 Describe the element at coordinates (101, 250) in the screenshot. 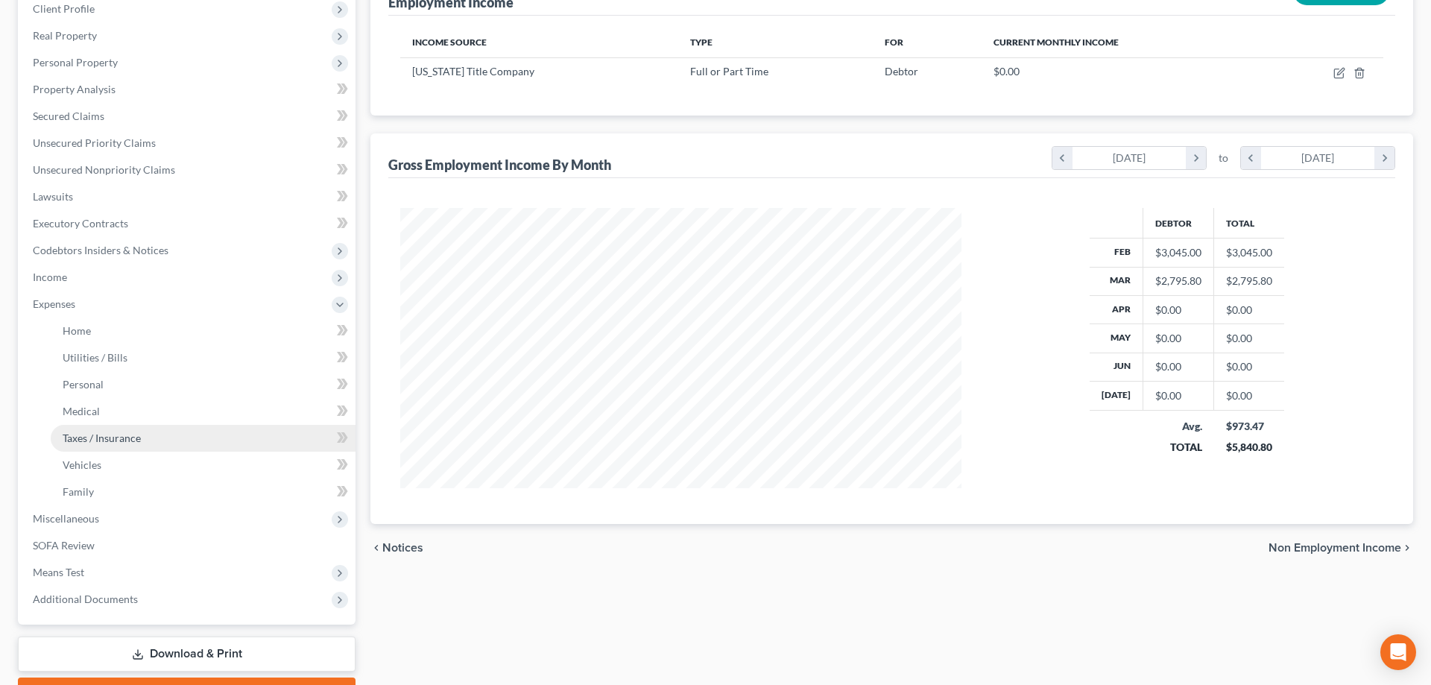

I see `span: Codebtors Insiders & Notices` at that location.